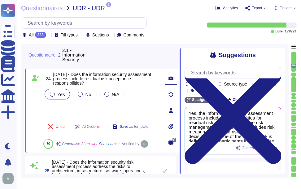 This screenshot has height=189, width=301. I want to click on span: 25, so click(46, 171).